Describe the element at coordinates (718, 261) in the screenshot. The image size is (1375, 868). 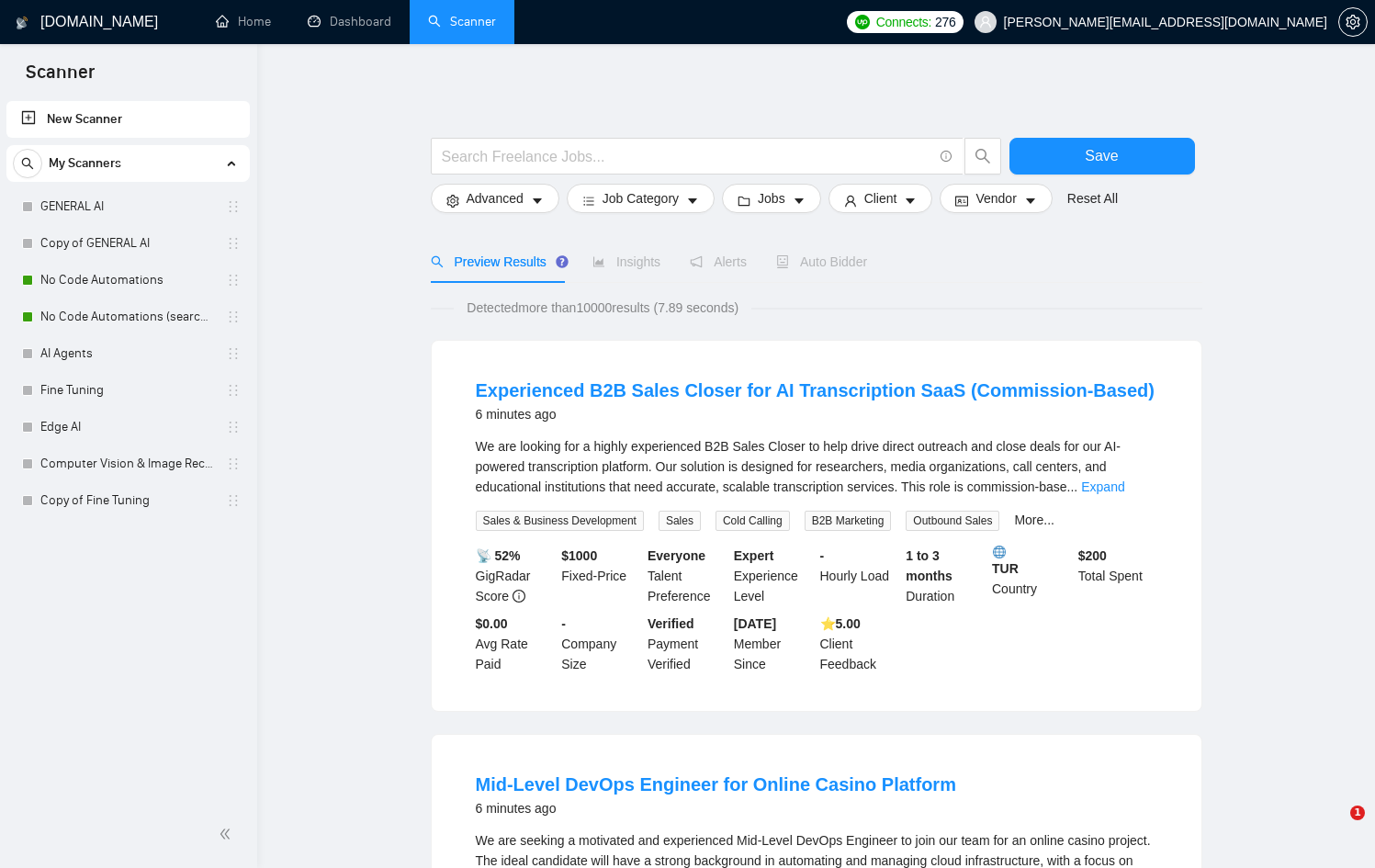
I see `span: Alerts` at that location.